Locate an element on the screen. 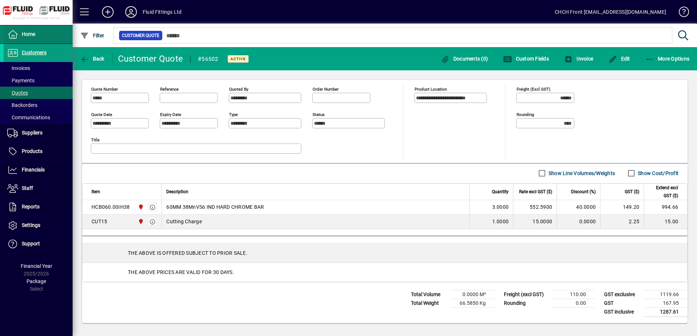 This screenshot has width=697, height=336. span: 1.0000 is located at coordinates (500, 222).